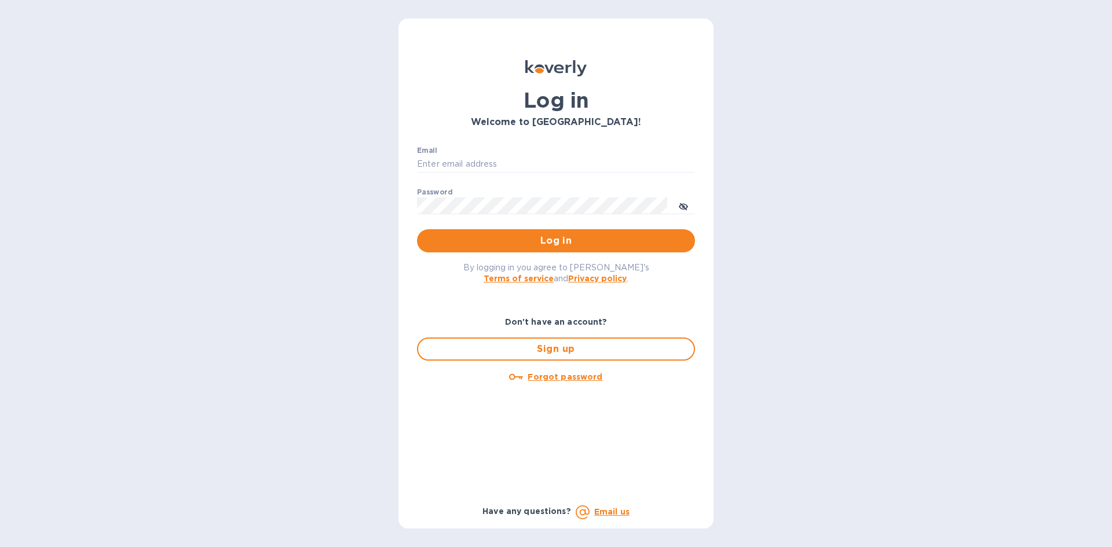  Describe the element at coordinates (556, 322) in the screenshot. I see `b: Don't have an account?` at that location.